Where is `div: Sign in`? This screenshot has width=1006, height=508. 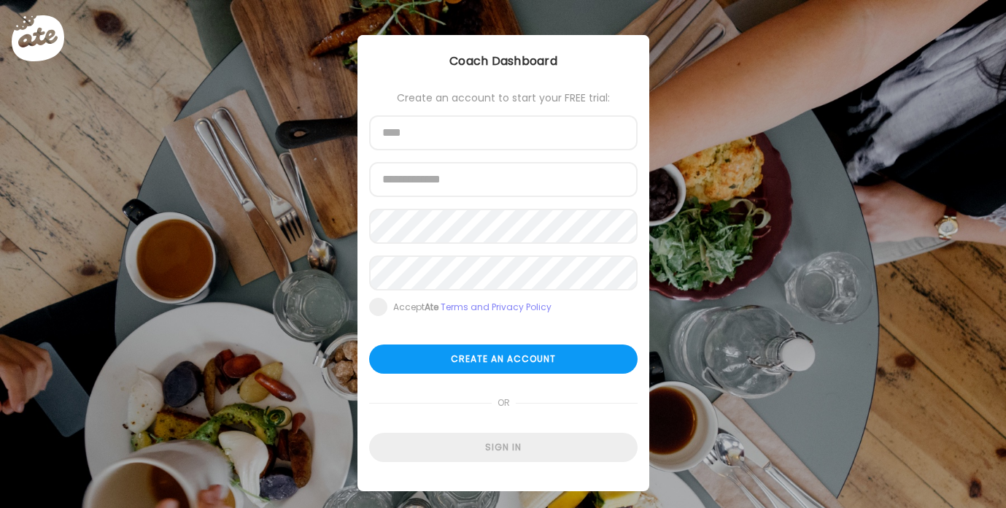 div: Sign in is located at coordinates (503, 447).